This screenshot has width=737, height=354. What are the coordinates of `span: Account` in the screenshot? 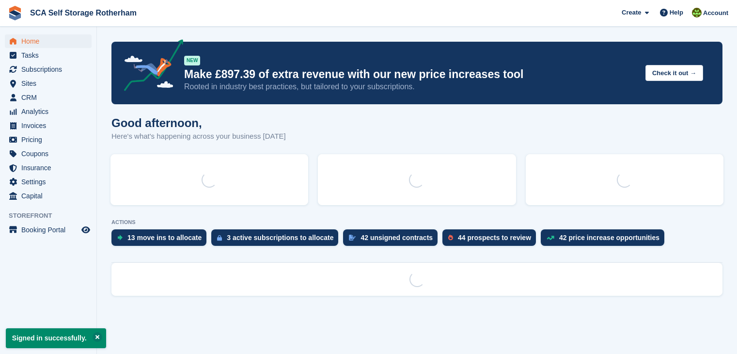 It's located at (715, 13).